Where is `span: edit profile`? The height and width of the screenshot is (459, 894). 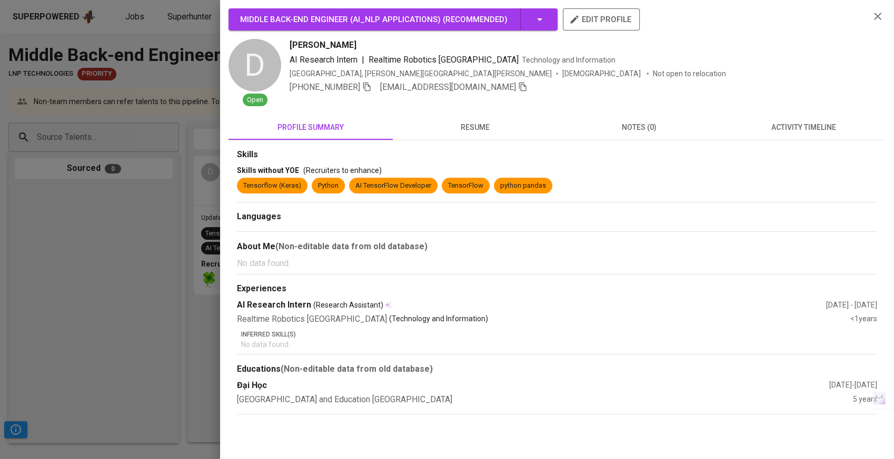
span: edit profile is located at coordinates (601, 19).